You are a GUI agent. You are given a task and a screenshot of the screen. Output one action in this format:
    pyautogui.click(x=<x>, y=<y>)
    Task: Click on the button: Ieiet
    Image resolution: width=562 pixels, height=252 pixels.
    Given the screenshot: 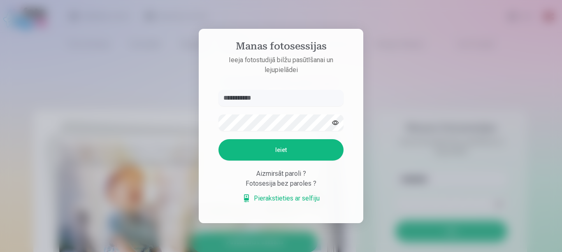 What is the action you would take?
    pyautogui.click(x=281, y=150)
    